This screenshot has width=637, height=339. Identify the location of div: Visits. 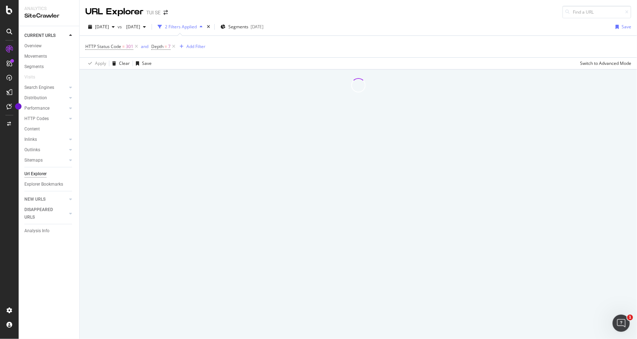
(30, 77).